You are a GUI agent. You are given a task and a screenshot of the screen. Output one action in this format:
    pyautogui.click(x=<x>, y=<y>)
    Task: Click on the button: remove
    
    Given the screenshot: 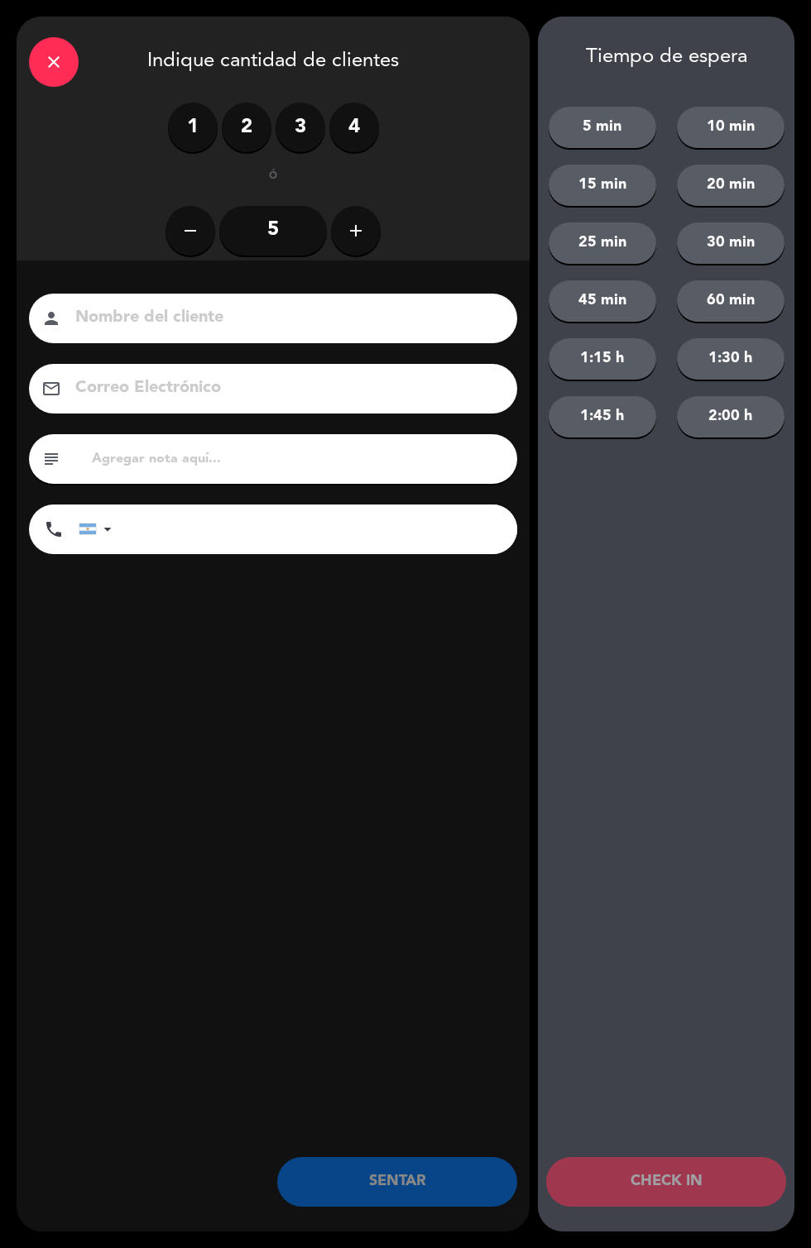 What is the action you would take?
    pyautogui.click(x=190, y=231)
    